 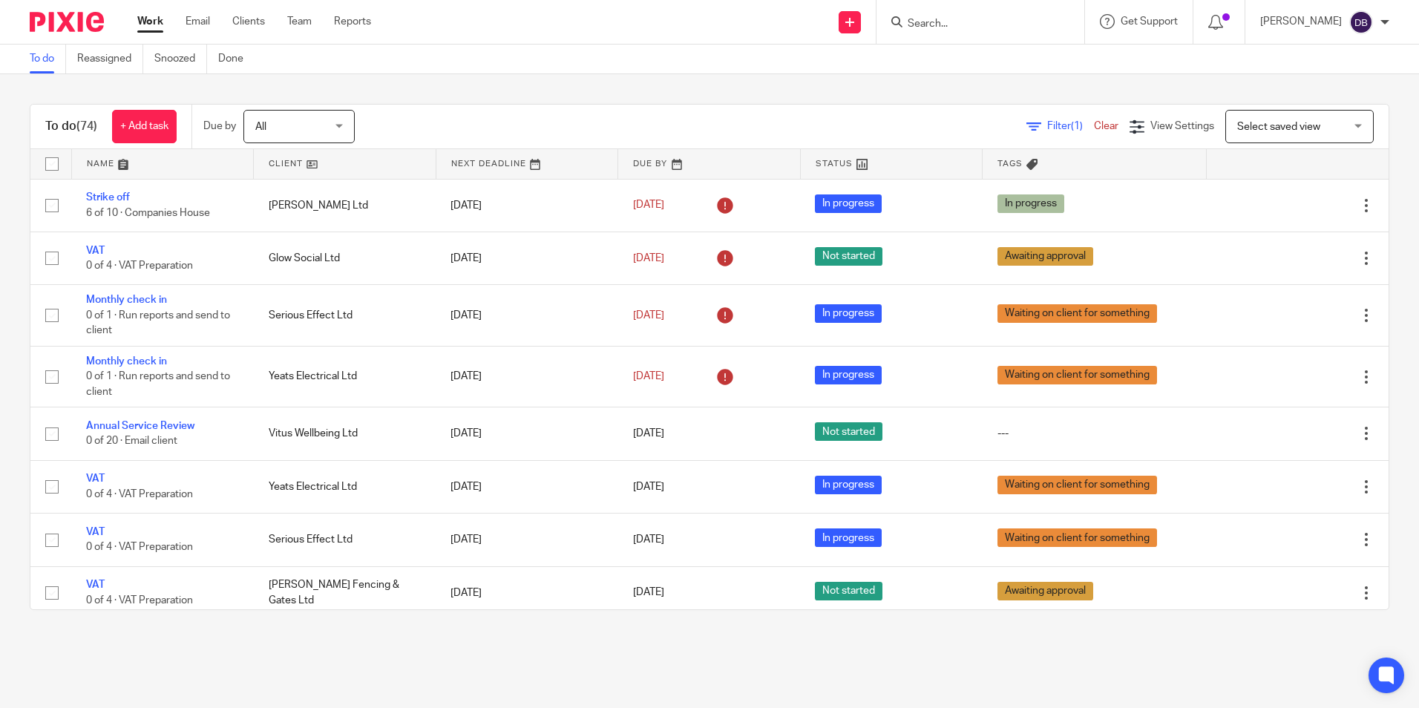 I want to click on span: (74), so click(x=87, y=126).